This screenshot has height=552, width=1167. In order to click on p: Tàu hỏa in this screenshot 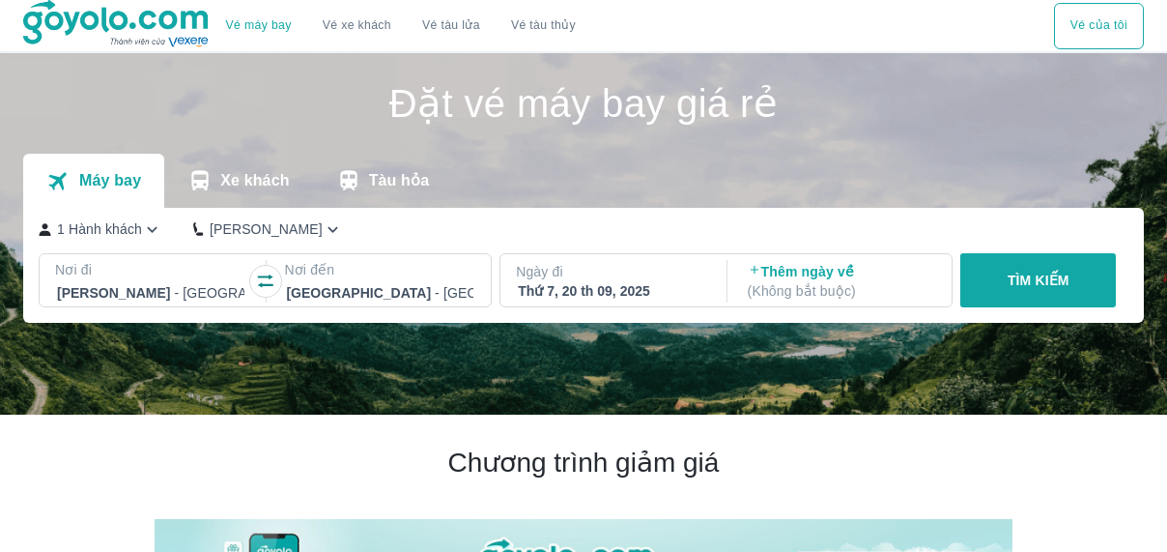, I will do `click(399, 181)`.